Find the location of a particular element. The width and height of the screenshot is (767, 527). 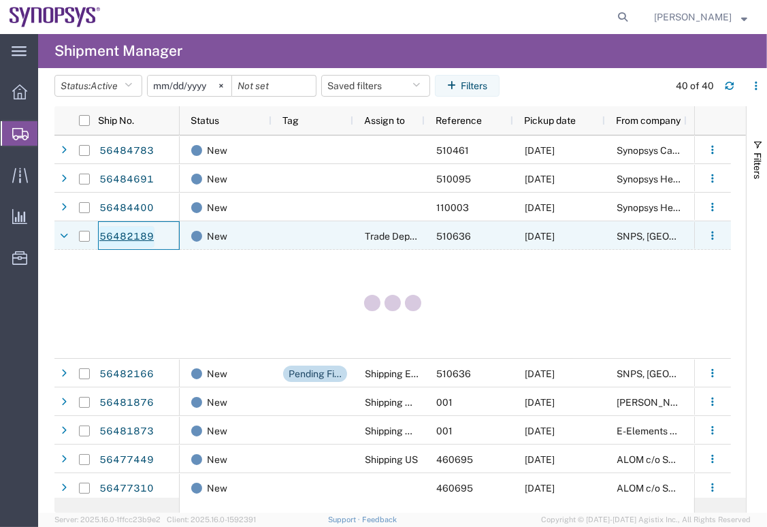

a: 56481873 is located at coordinates (127, 431).